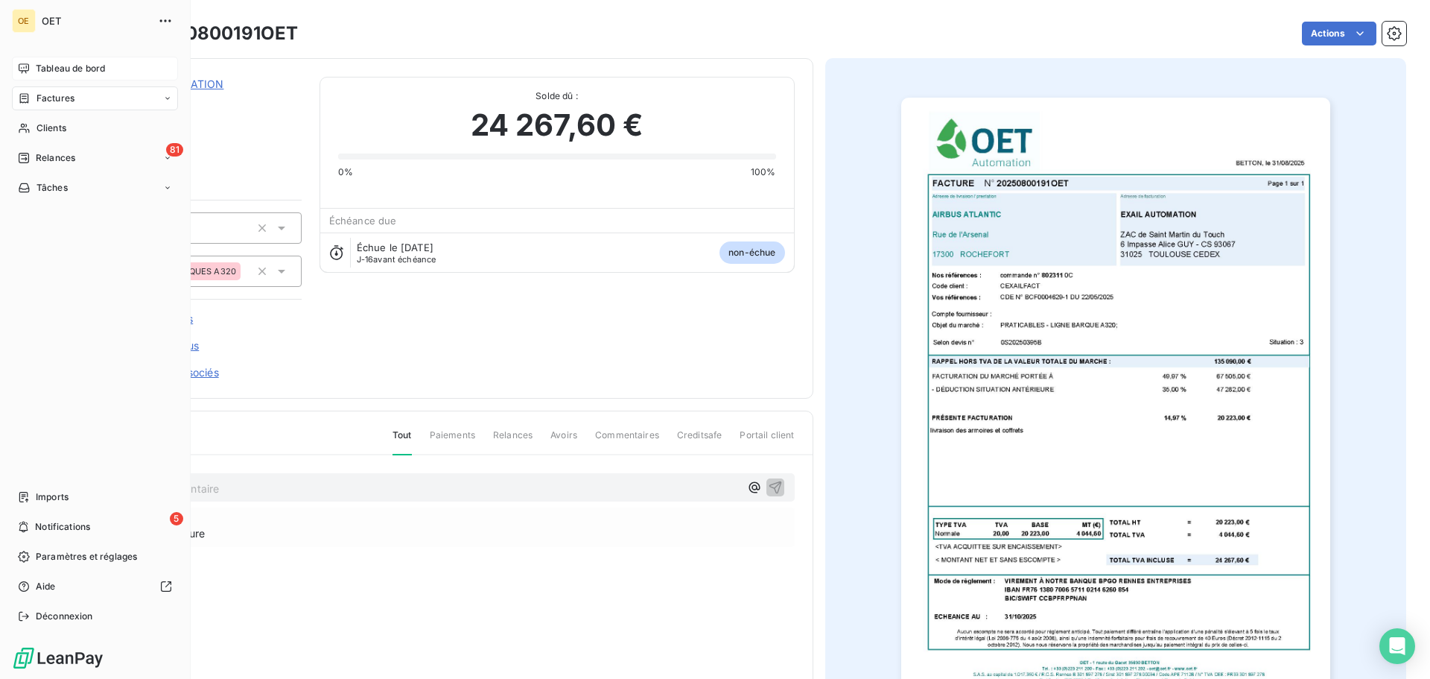 The height and width of the screenshot is (679, 1430). I want to click on h3: 20250800191OET, so click(218, 34).